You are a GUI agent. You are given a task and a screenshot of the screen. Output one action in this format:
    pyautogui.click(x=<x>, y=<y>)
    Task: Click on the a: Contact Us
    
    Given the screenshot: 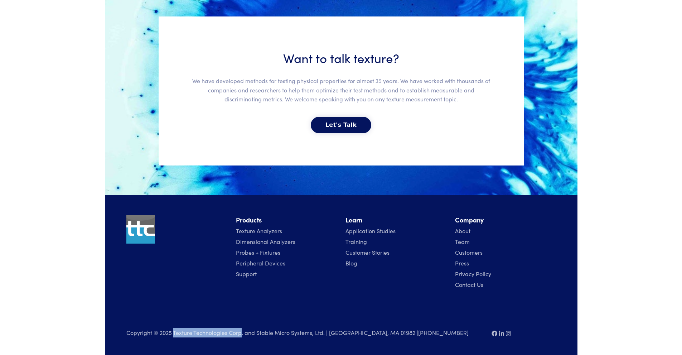 What is the action you would take?
    pyautogui.click(x=469, y=284)
    